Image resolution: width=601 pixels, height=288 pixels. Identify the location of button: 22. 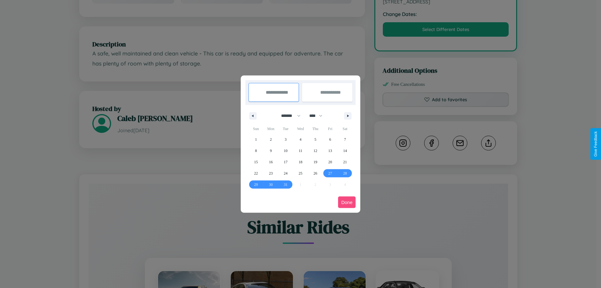
(256, 173).